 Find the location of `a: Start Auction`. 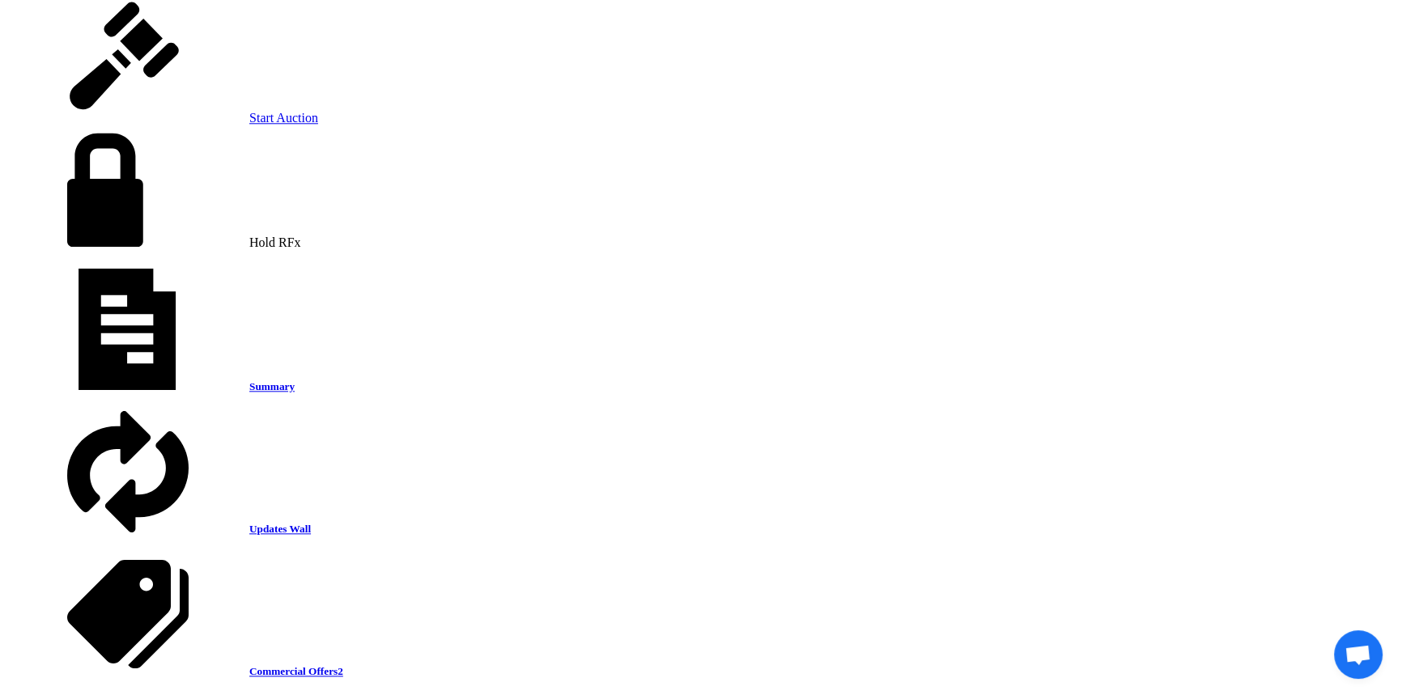

a: Start Auction is located at coordinates (162, 63).